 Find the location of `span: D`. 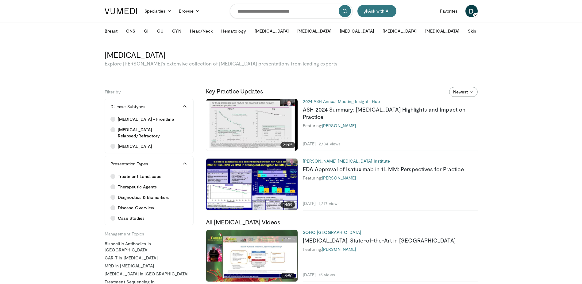

span: D is located at coordinates (472, 11).